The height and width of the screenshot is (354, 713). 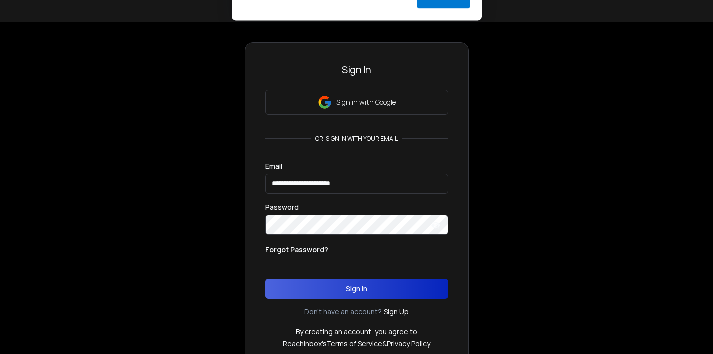 What do you see at coordinates (343, 312) in the screenshot?
I see `p: Don't have an account?` at bounding box center [343, 312].